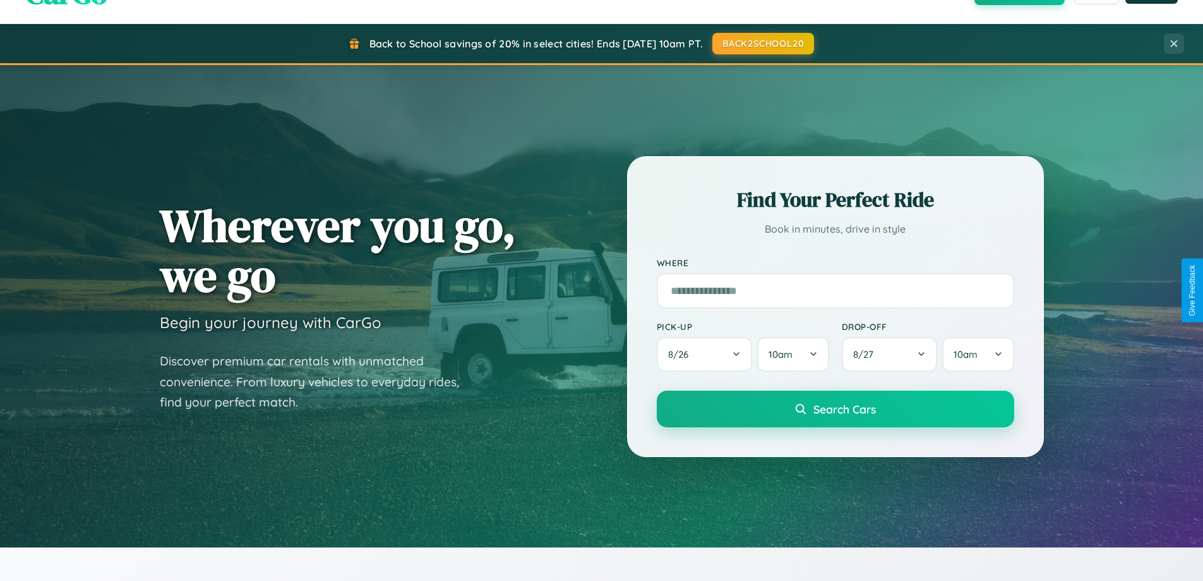  I want to click on label: Pick-up, so click(743, 326).